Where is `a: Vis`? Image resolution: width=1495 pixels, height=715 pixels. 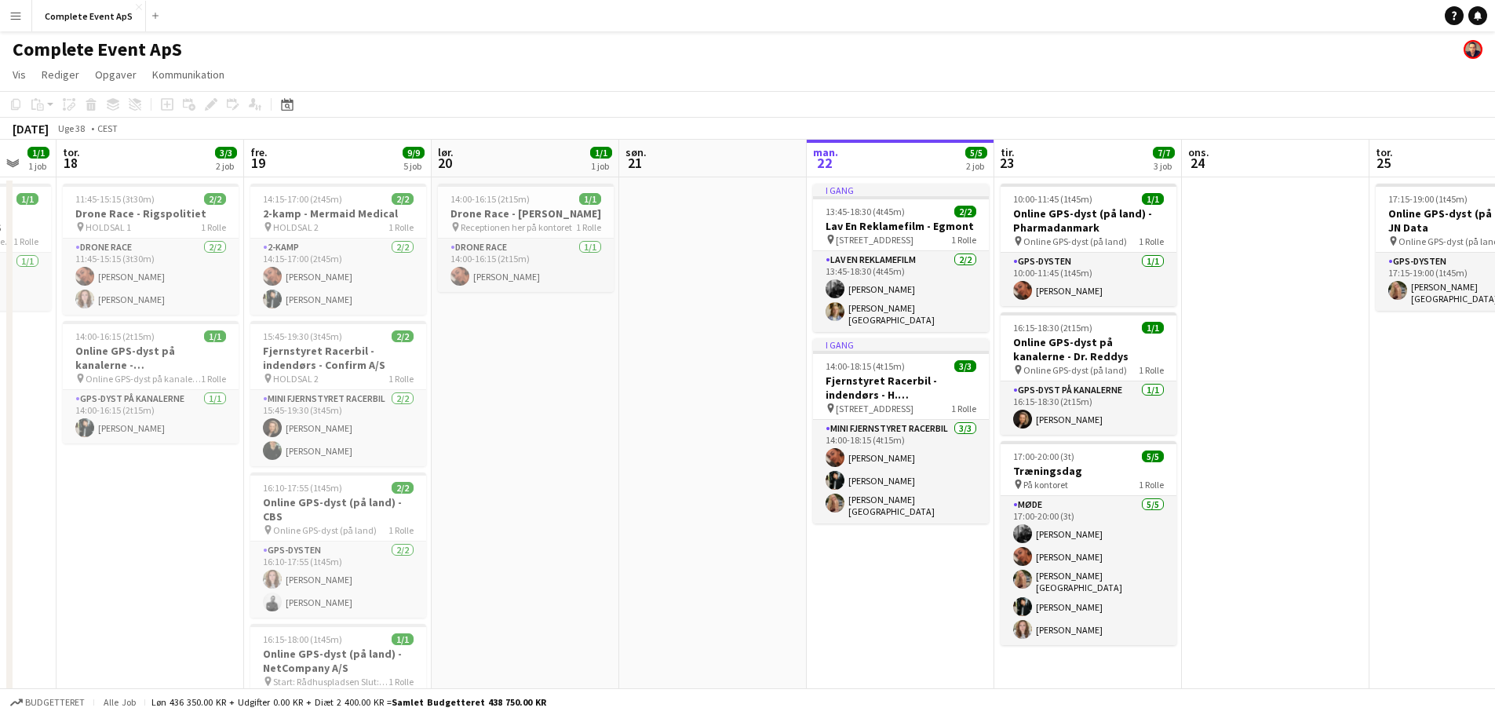
a: Vis is located at coordinates (19, 75).